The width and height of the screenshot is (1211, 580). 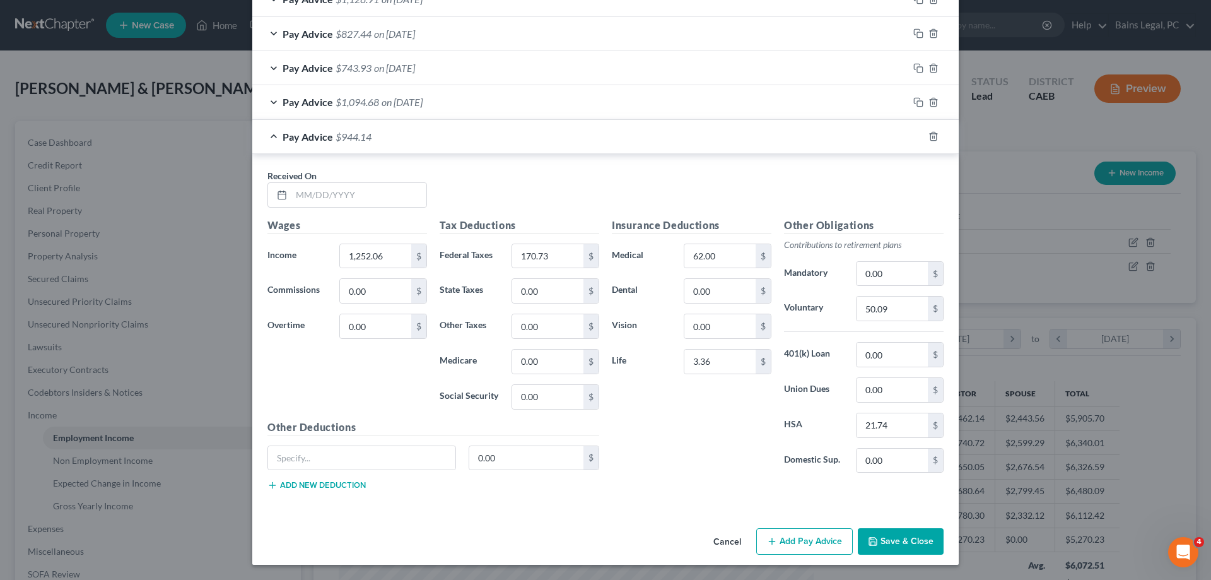 I want to click on span: $944.14, so click(x=353, y=136).